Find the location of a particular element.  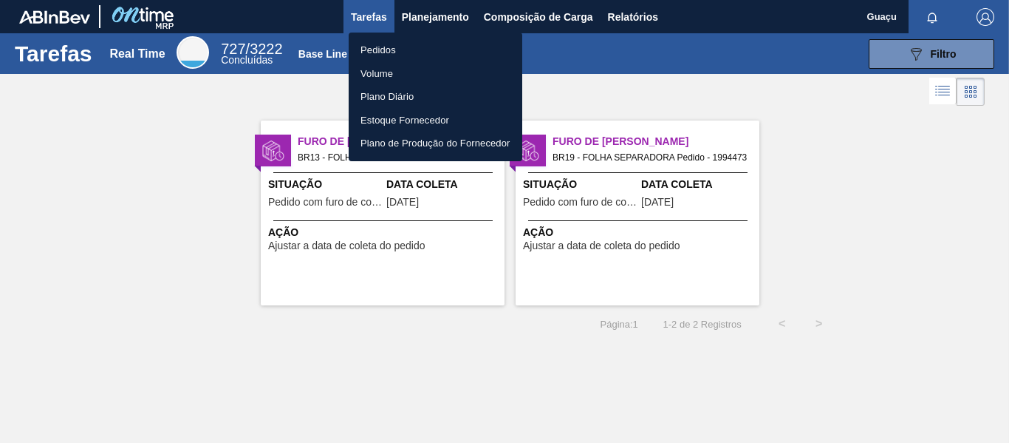

a: Estoque Fornecedor is located at coordinates (435, 120).